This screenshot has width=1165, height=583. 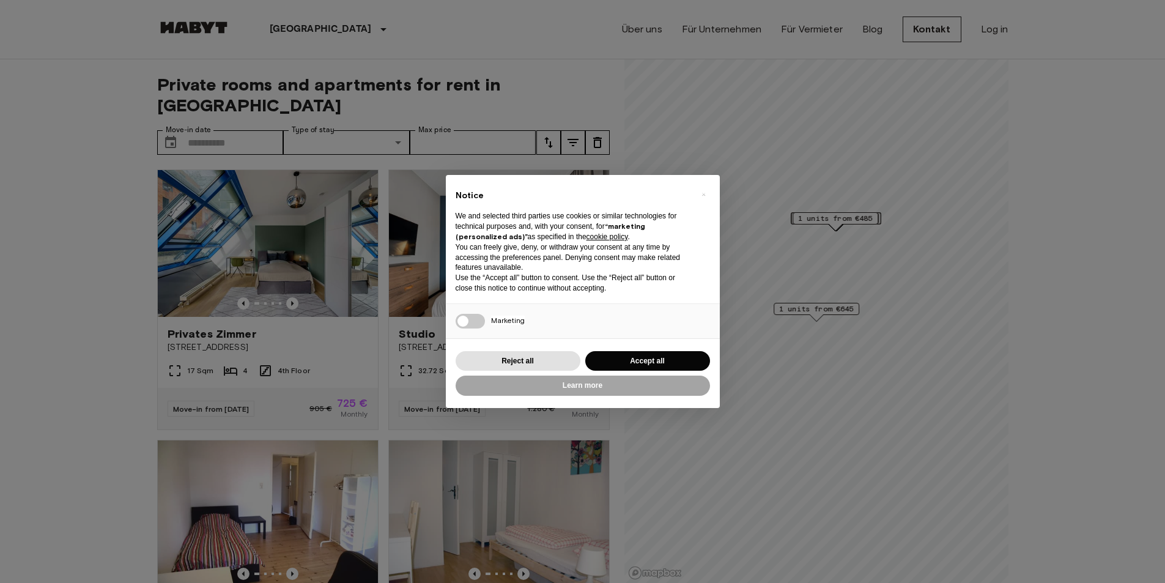 What do you see at coordinates (704, 195) in the screenshot?
I see `button: Close this notice` at bounding box center [704, 195].